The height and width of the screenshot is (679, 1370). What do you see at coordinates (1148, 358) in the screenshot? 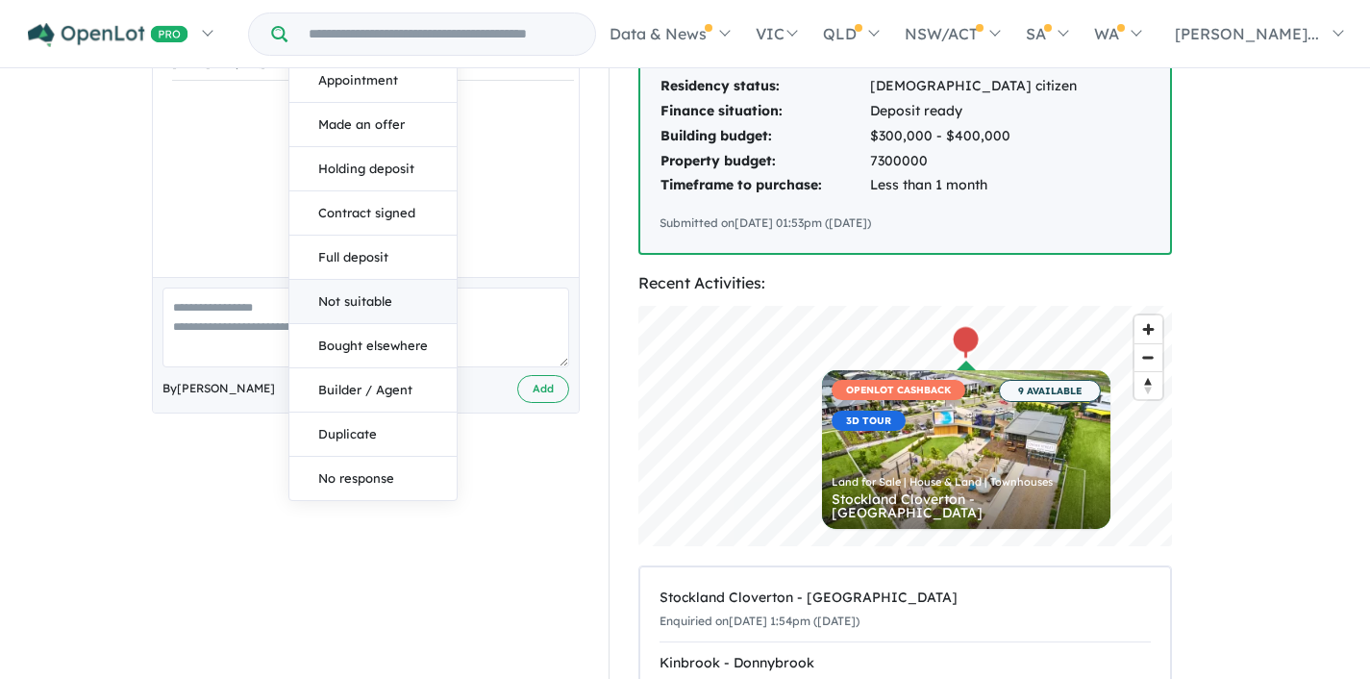
I see `span: Zoom out` at bounding box center [1148, 358].